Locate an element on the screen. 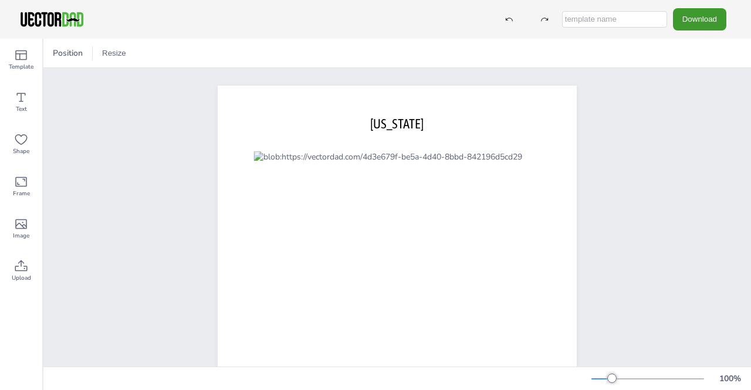 The image size is (751, 390). span: Shape is located at coordinates (21, 151).